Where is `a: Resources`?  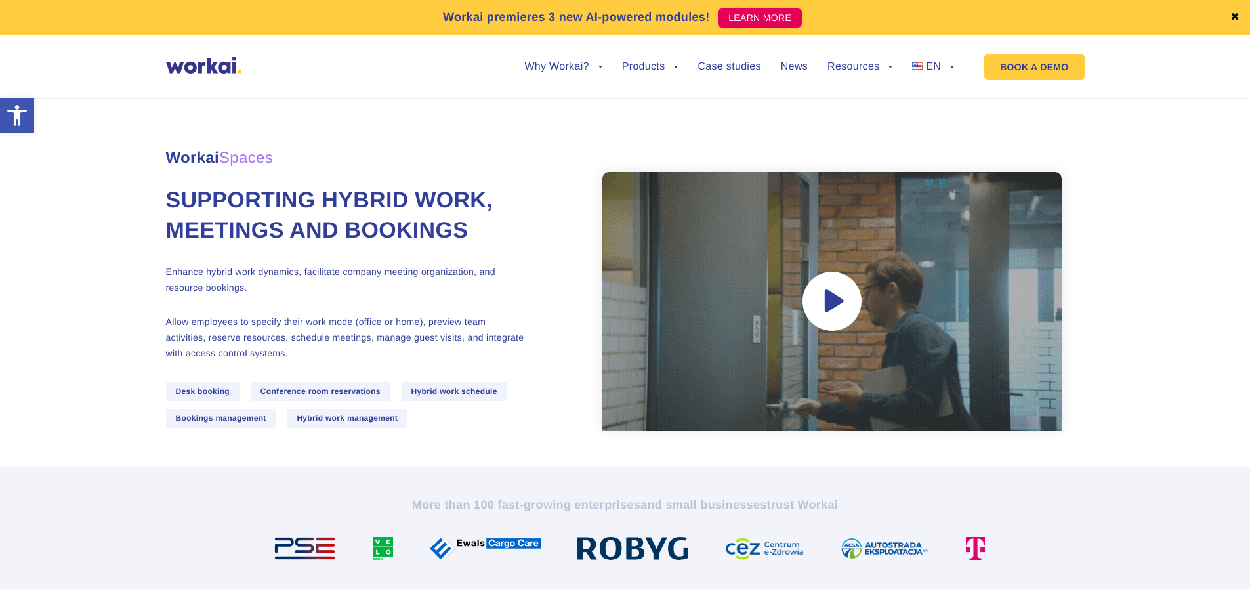
a: Resources is located at coordinates (859, 67).